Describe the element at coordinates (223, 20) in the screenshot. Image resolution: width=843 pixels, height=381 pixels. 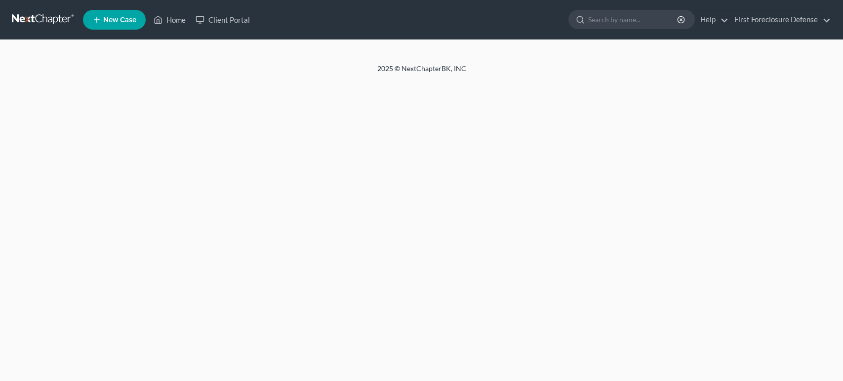
I see `a: Client Portal` at that location.